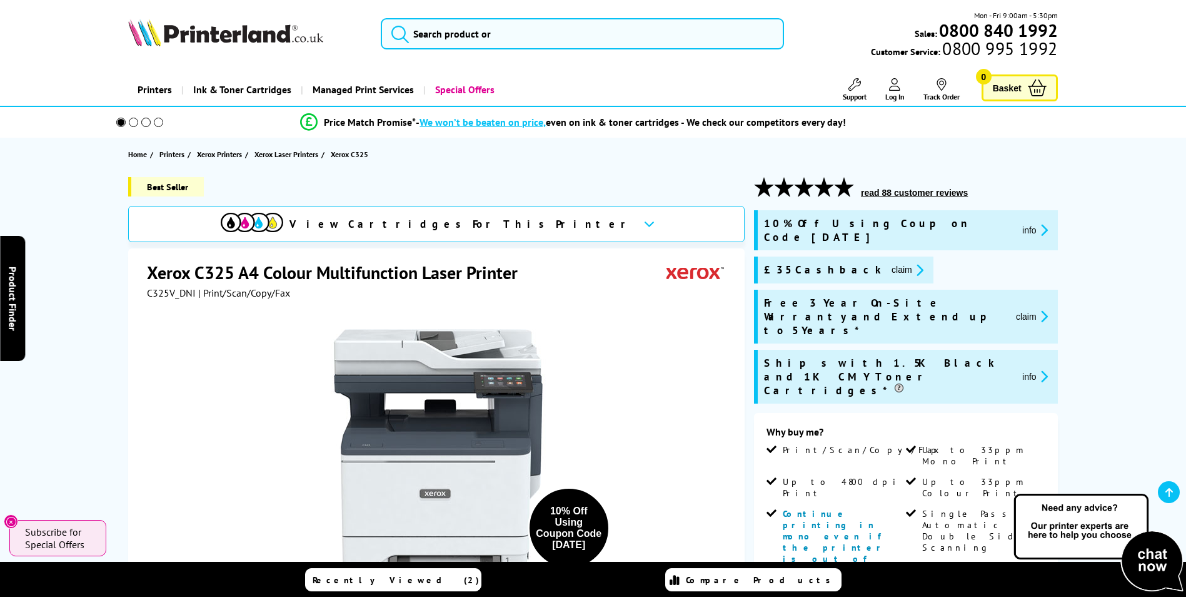  I want to click on span: Customer Service:, so click(964, 50).